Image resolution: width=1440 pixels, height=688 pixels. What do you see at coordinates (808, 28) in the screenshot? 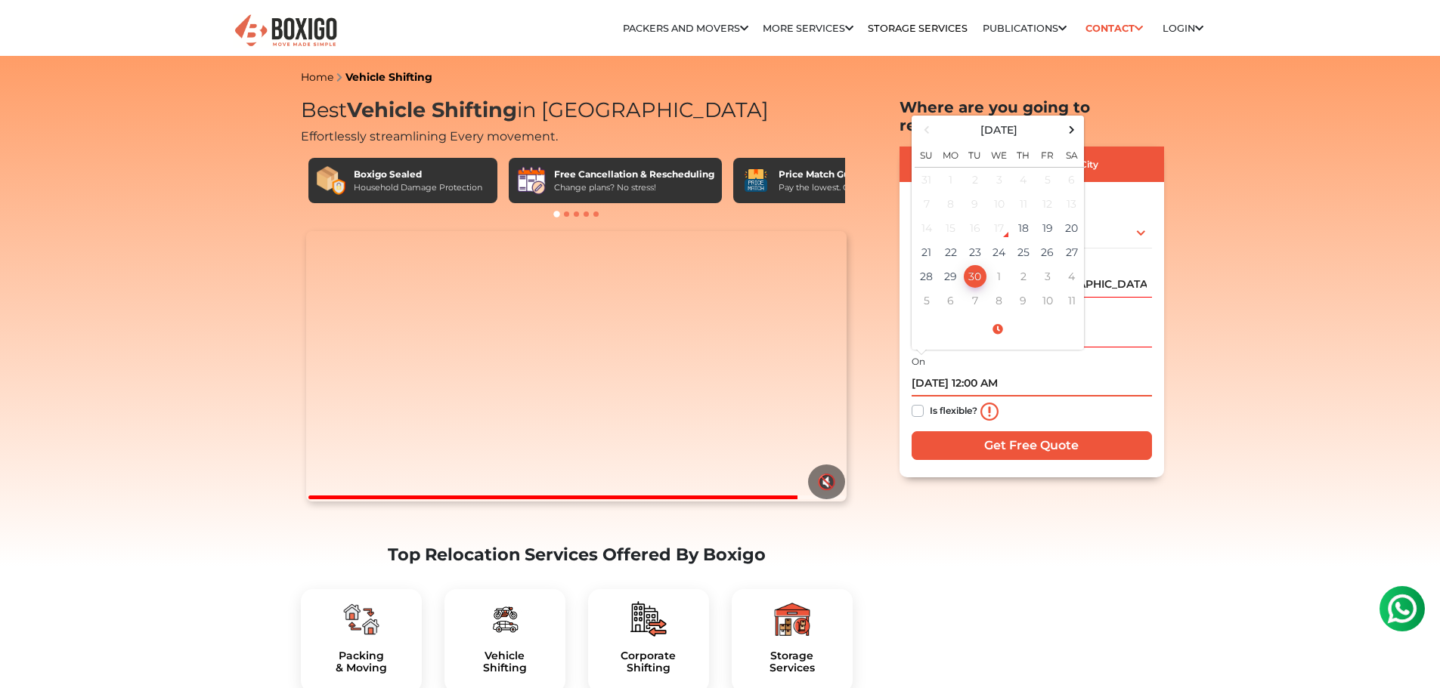
I see `a: More services` at bounding box center [808, 28].